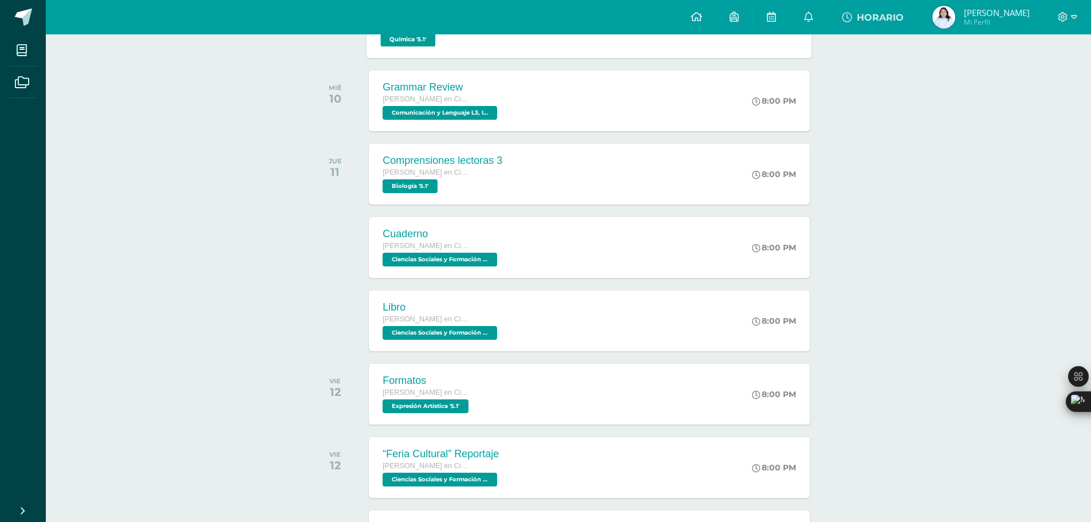 Image resolution: width=1091 pixels, height=522 pixels. What do you see at coordinates (440, 113) in the screenshot?
I see `span: Comunicación y Lenguaje L3, Inglés 5 'Inglés - Intermedio "A"'` at bounding box center [440, 113].